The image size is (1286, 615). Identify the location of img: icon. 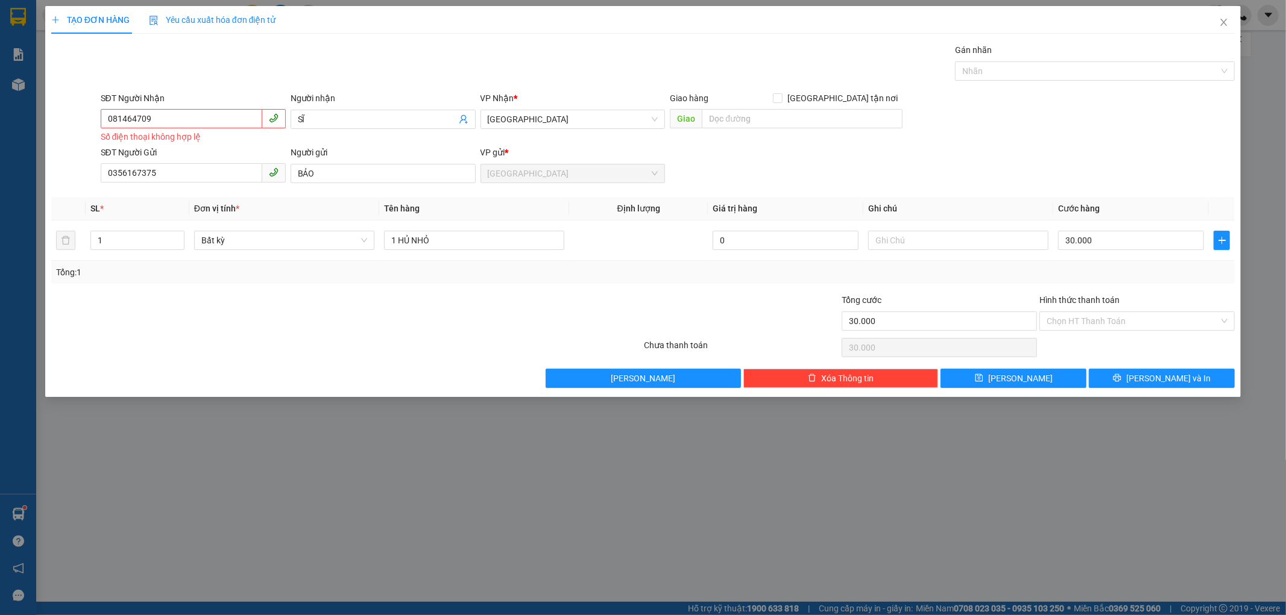
(154, 20).